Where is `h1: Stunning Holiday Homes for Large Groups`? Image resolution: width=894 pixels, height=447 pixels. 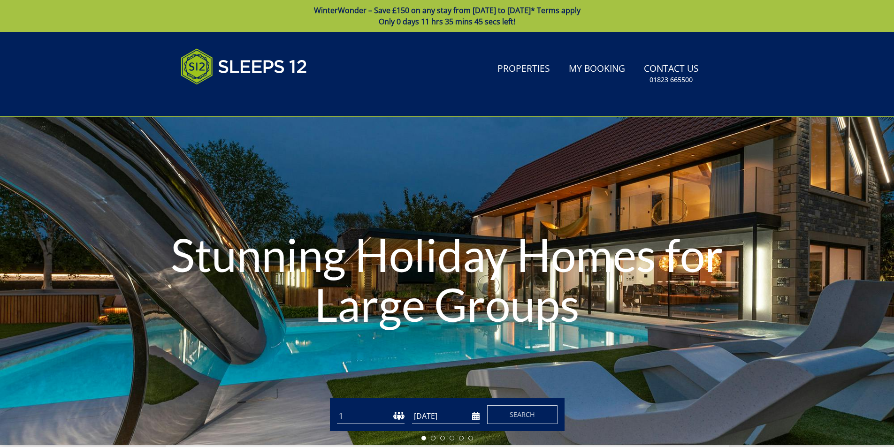
h1: Stunning Holiday Homes for Large Groups is located at coordinates (447, 279).